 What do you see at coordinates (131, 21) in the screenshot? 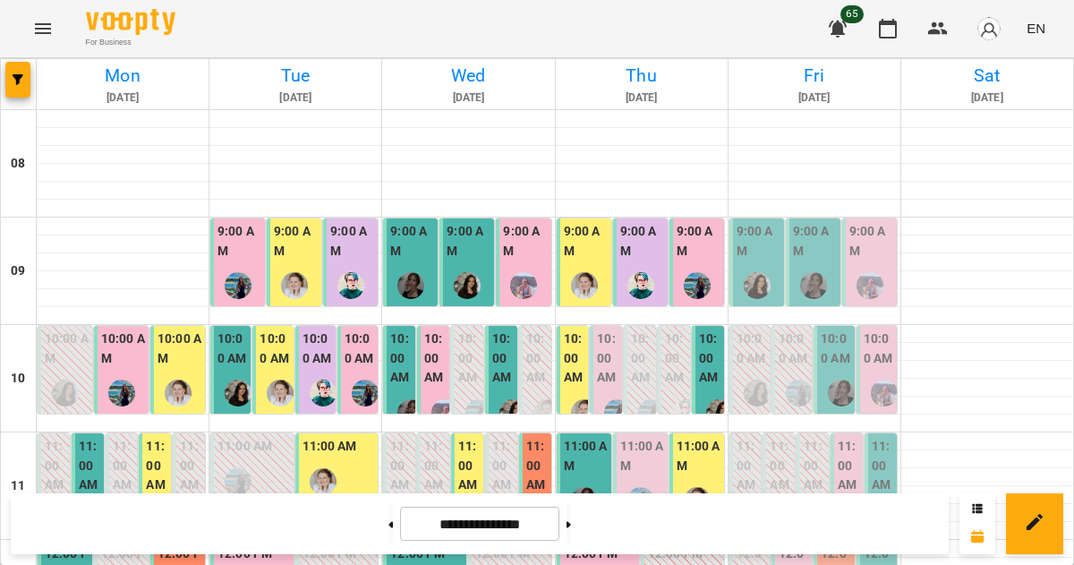
I see `img: Voopty Logo` at bounding box center [131, 21].